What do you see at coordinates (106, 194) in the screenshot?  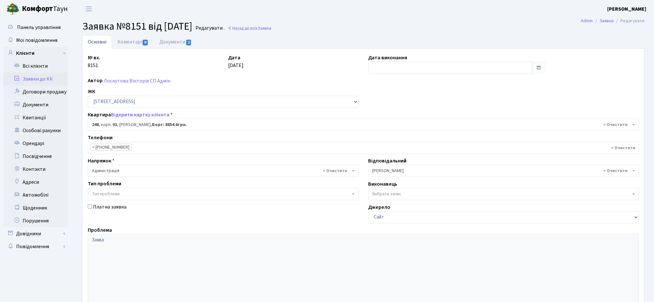 I see `span: Тип проблеми` at bounding box center [106, 194].